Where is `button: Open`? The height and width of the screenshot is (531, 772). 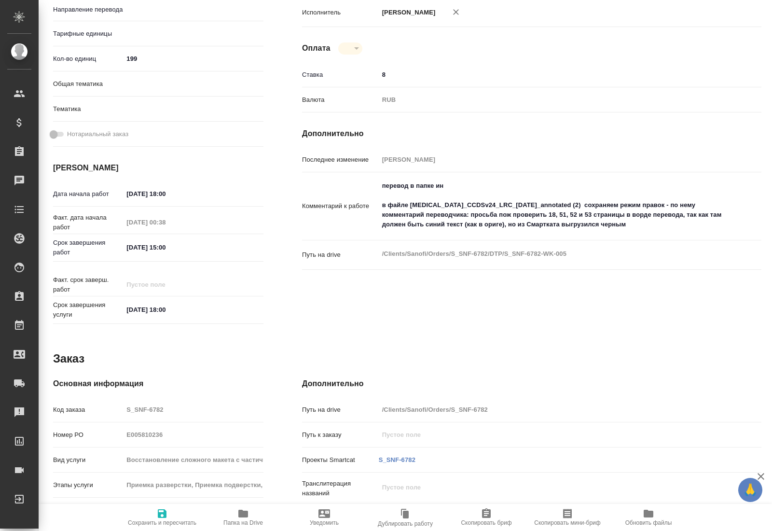 button: Open is located at coordinates (259, 9).